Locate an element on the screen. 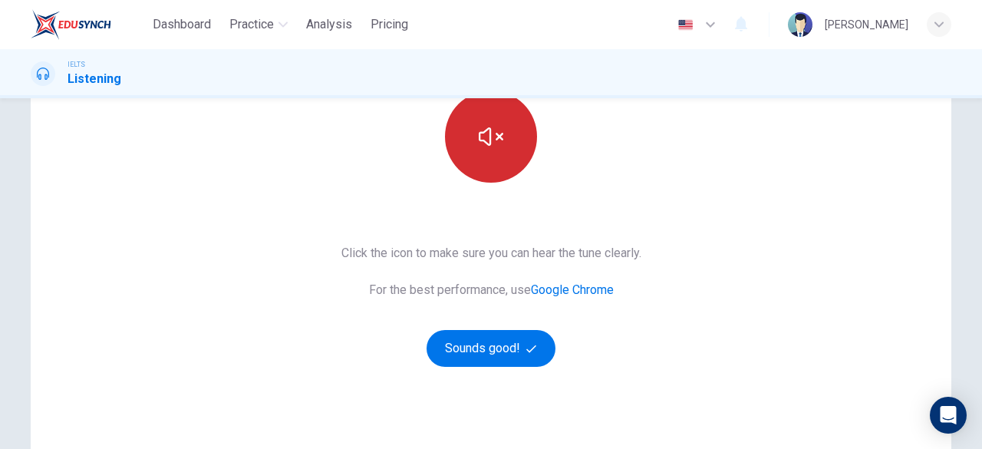  button: Analysis is located at coordinates (329, 25).